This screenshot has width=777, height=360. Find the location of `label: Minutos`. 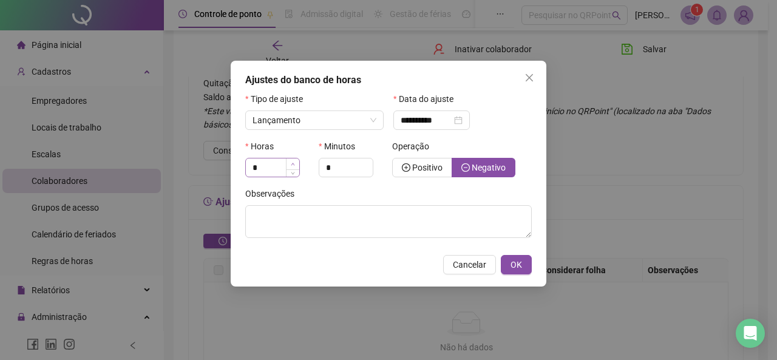

label: Minutos is located at coordinates (340, 146).